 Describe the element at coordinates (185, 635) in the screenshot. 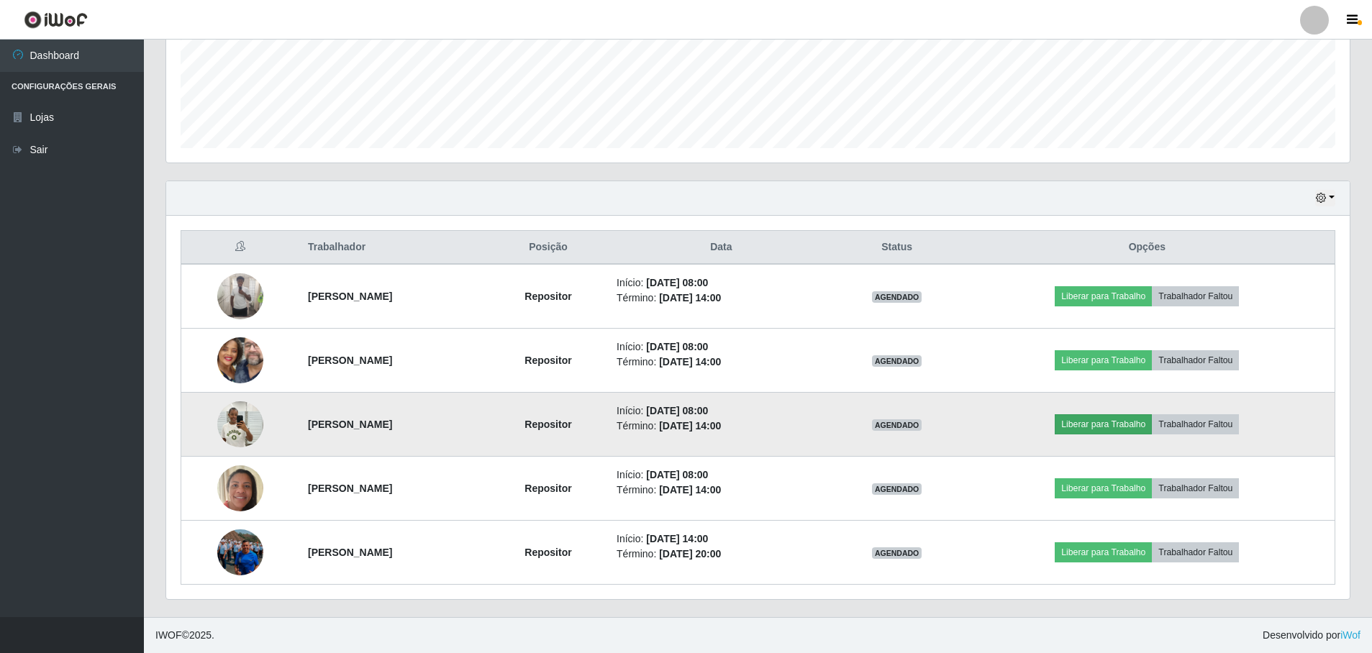

I see `span: © 2025 .` at that location.